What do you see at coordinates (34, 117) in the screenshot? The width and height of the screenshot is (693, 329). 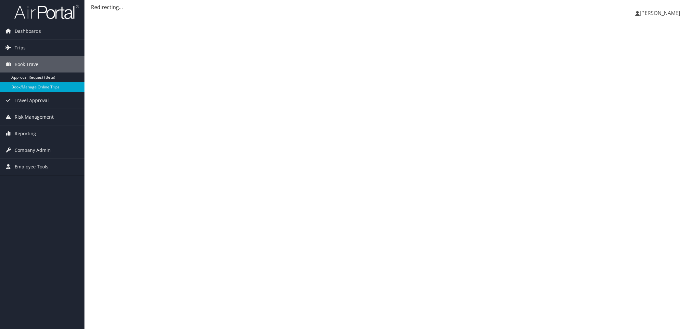 I see `span: Risk Management` at bounding box center [34, 117].